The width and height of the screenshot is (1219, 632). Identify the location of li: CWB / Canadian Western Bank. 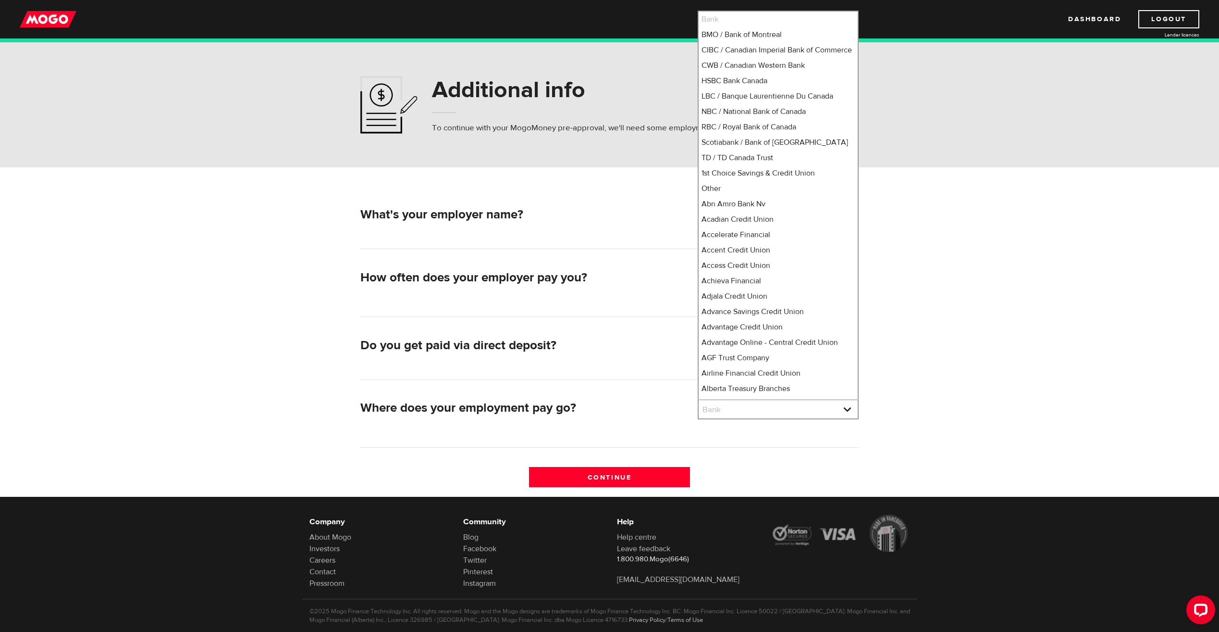
(778, 65).